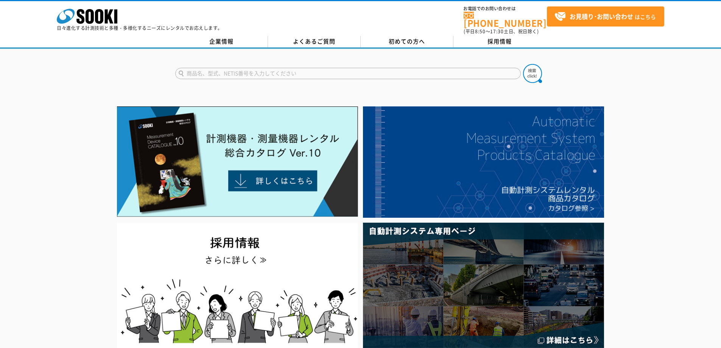  Describe the element at coordinates (483, 285) in the screenshot. I see `img: 自動計測システム専用ページ` at that location.